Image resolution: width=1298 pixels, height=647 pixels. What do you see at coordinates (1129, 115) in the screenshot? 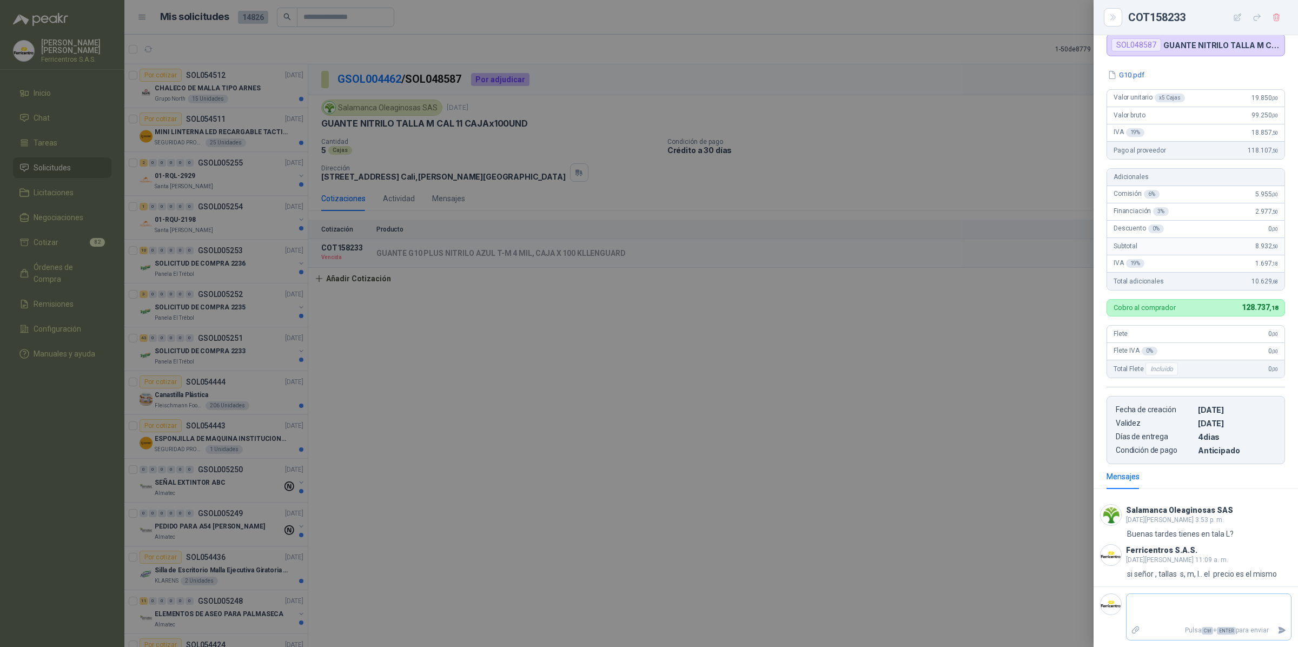
I see `span: Valor bruto` at bounding box center [1129, 115].